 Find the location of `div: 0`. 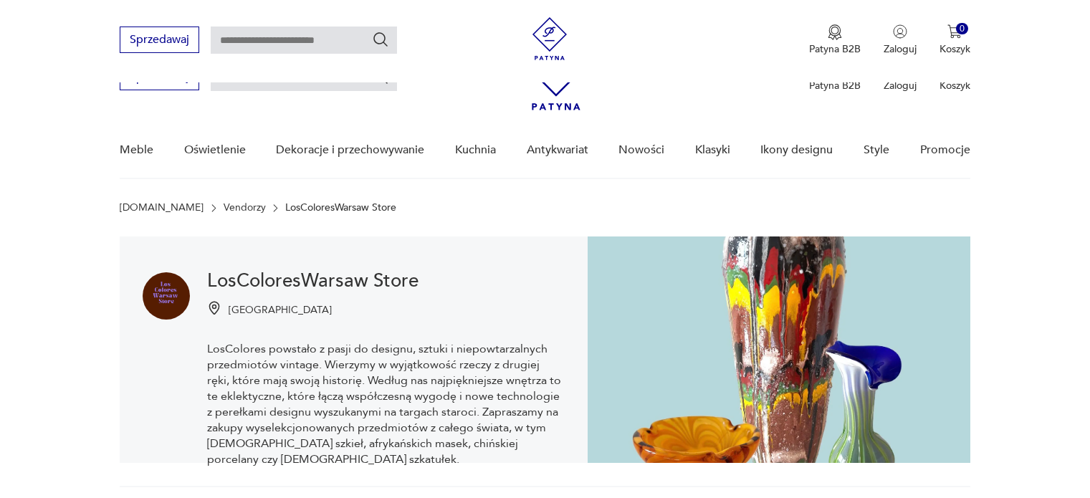

div: 0 is located at coordinates (962, 29).